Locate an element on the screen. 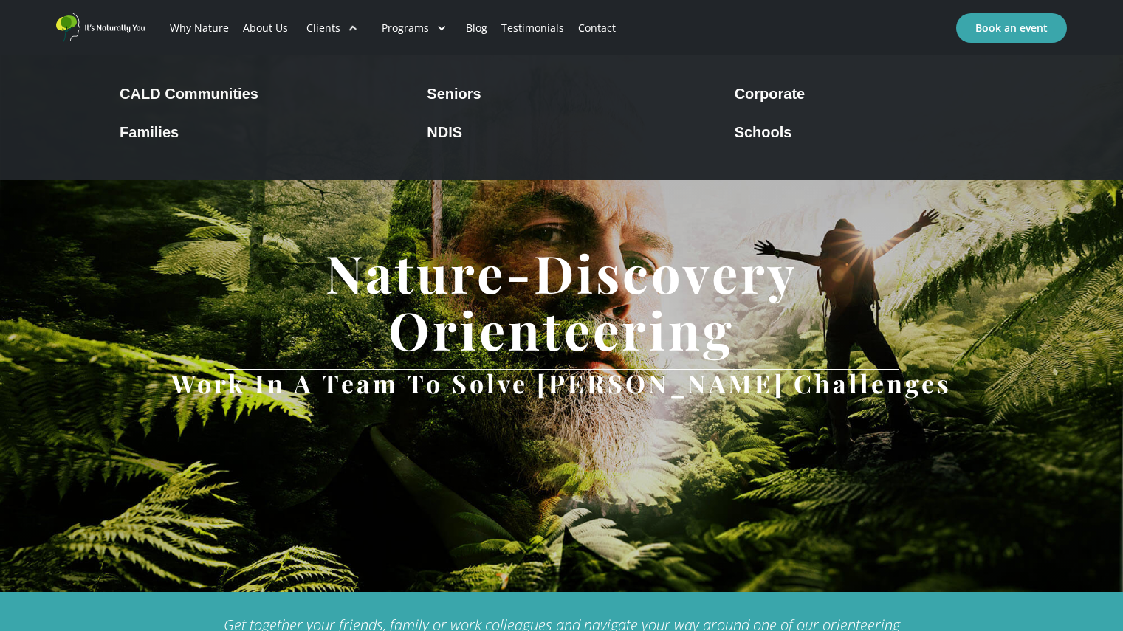 The image size is (1123, 631). a: About Us is located at coordinates (265, 28).